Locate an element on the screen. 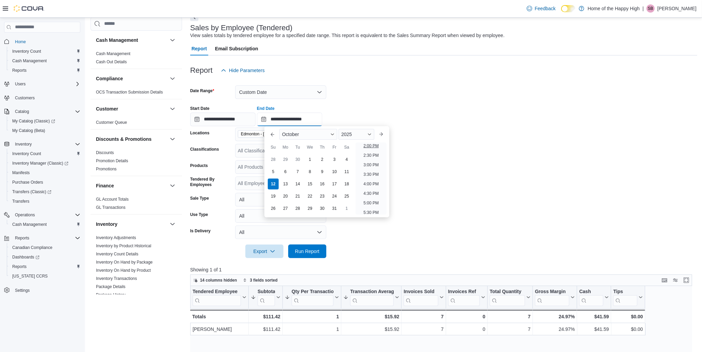 The image size is (702, 352). label: Use Type is located at coordinates (199, 215).